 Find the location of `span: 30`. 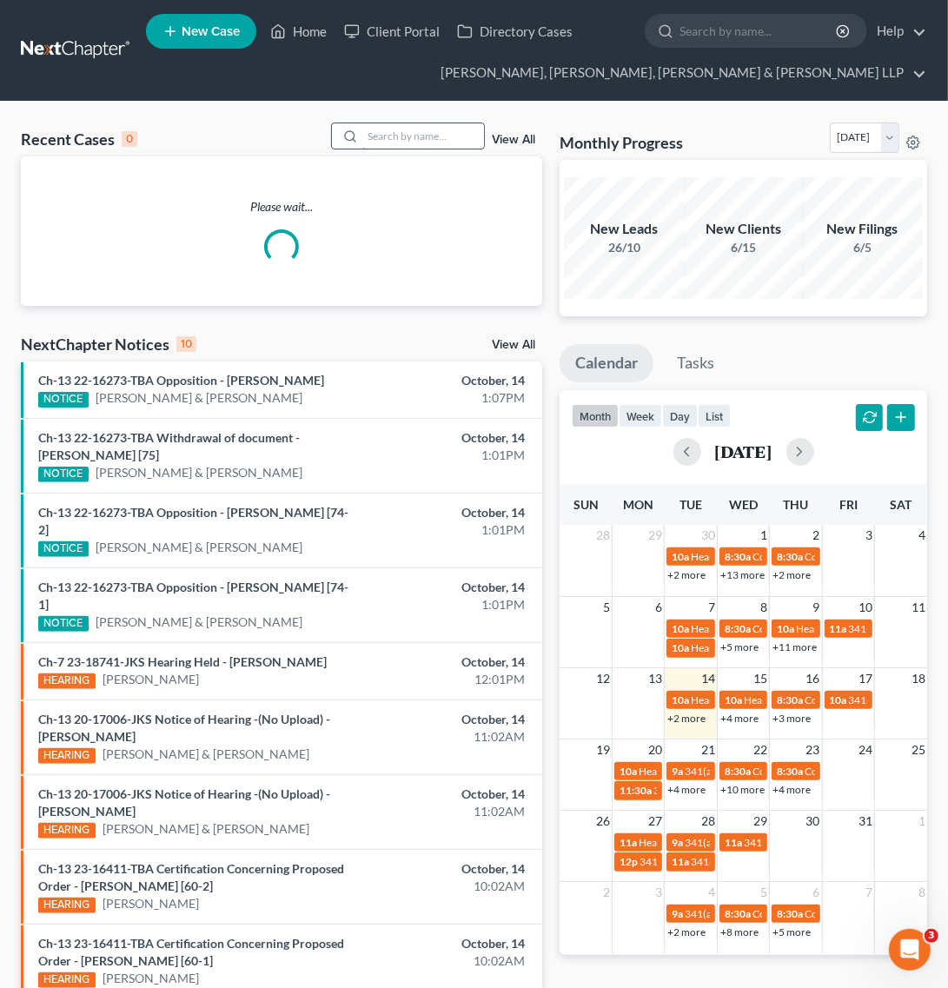

span: 30 is located at coordinates (708, 535).